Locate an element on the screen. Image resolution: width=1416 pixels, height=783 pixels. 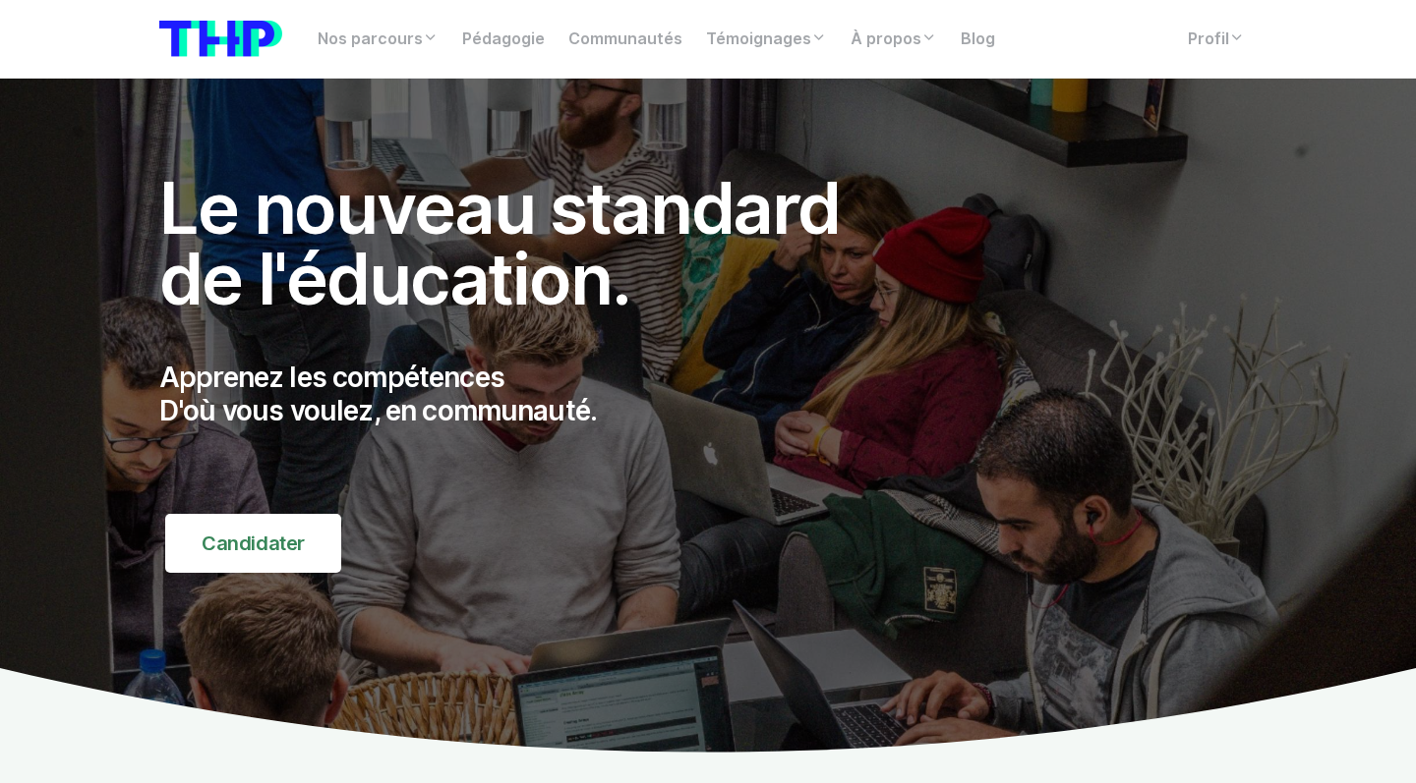
a: Pédagogie is located at coordinates (503, 39).